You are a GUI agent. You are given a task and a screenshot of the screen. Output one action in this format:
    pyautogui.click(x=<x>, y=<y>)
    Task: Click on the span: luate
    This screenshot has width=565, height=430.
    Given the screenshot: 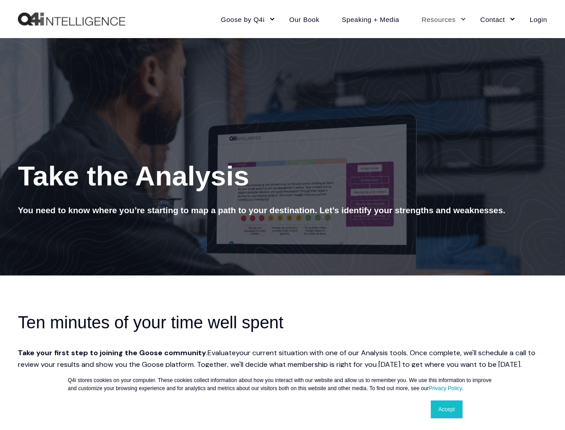 What is the action you would take?
    pyautogui.click(x=227, y=352)
    